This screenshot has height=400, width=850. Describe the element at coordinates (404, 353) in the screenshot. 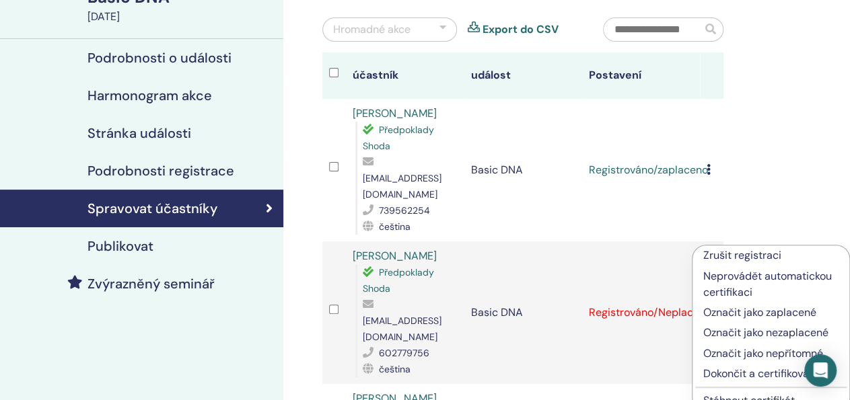

I see `span: 602779756` at that location.